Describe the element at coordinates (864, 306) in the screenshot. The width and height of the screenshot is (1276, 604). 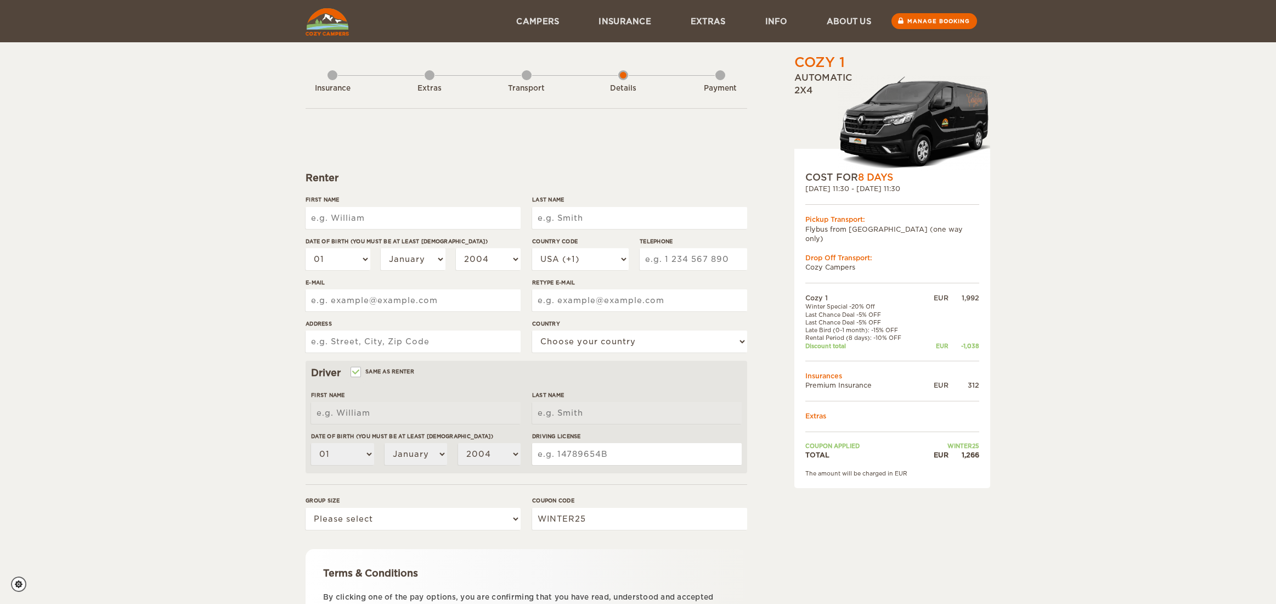
I see `td: Winter Special -20% Off` at that location.